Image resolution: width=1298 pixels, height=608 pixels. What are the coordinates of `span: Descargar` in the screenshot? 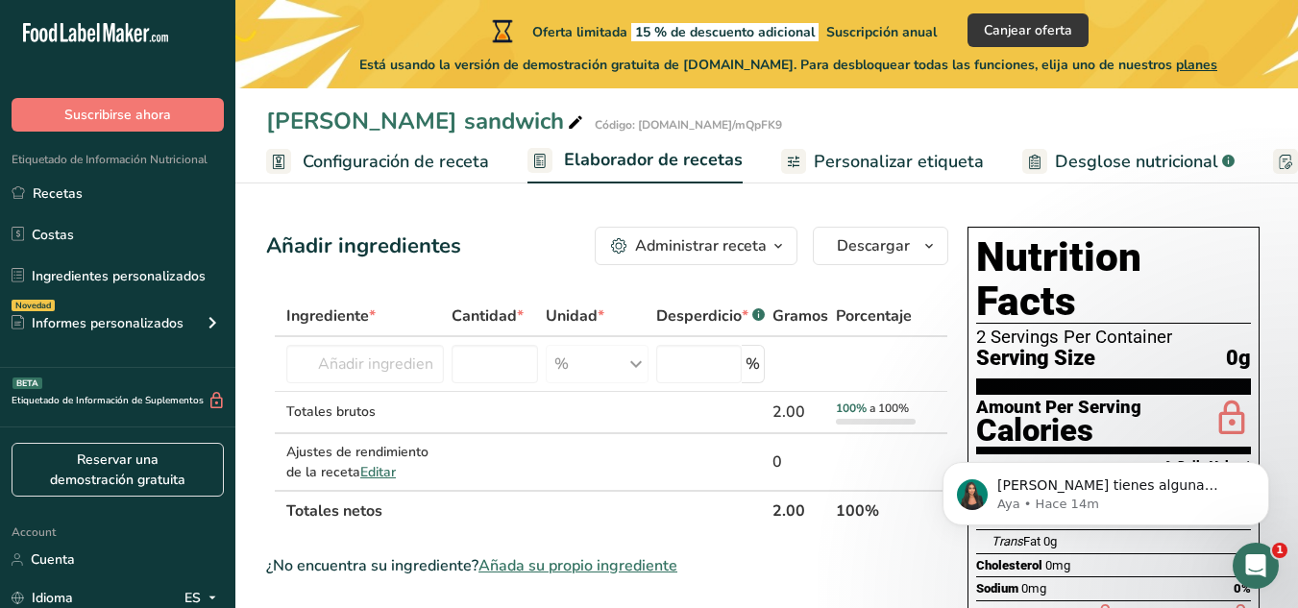 It's located at (873, 246).